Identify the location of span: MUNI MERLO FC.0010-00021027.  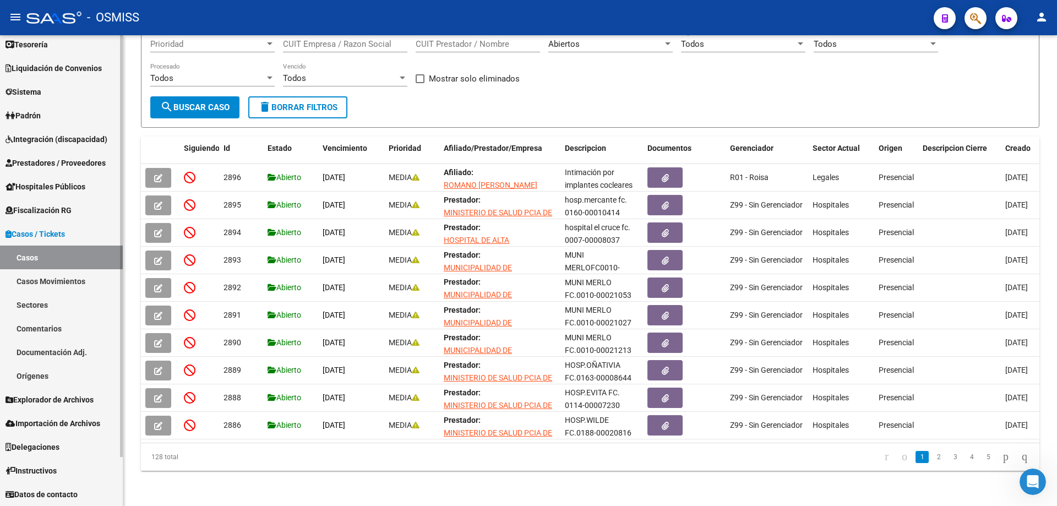
(598, 316).